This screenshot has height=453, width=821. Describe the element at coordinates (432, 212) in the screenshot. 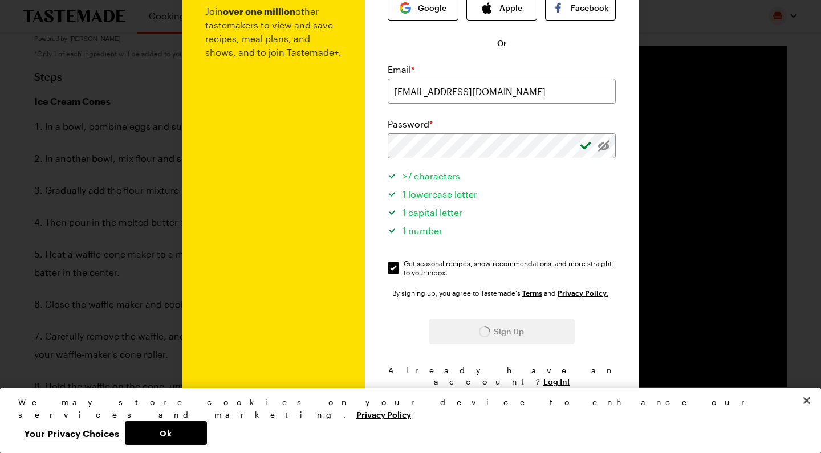

I see `span: 1 capital letter` at that location.